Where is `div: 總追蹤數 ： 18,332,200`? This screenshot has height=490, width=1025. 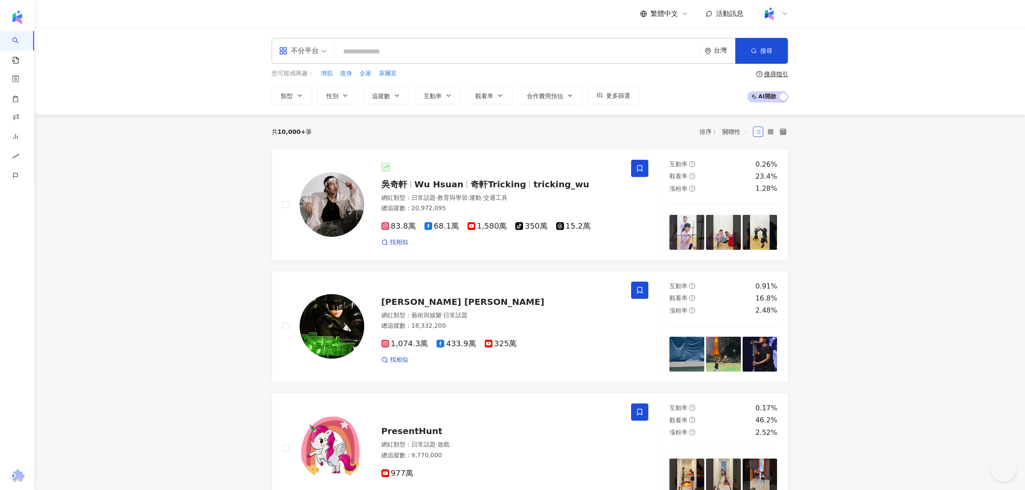
div: 總追蹤數 ： 18,332,200 is located at coordinates (501, 326).